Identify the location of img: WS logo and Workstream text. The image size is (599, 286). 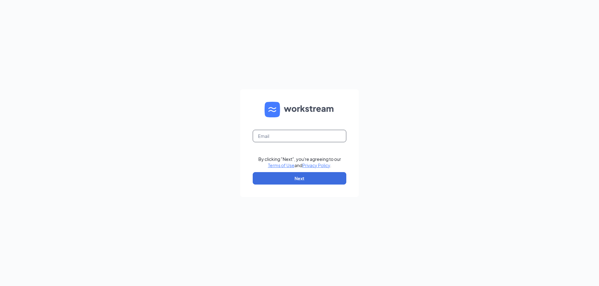
(299, 110).